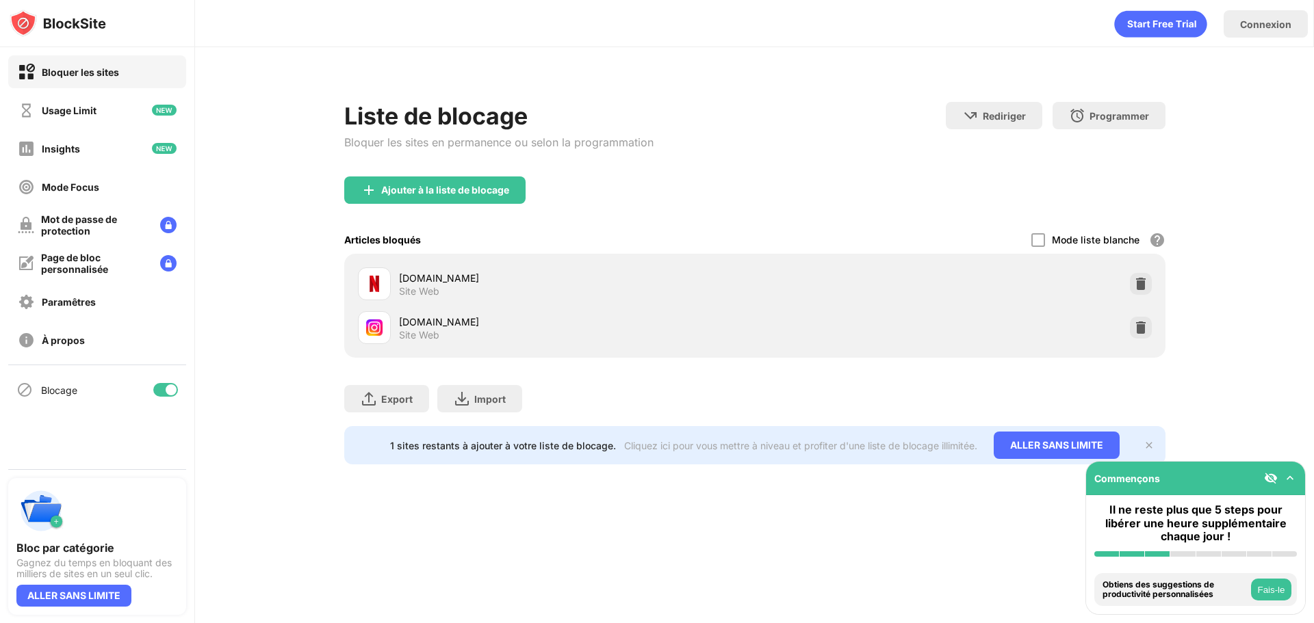 The image size is (1314, 623). Describe the element at coordinates (26, 110) in the screenshot. I see `img: time-usage-off.svg` at that location.